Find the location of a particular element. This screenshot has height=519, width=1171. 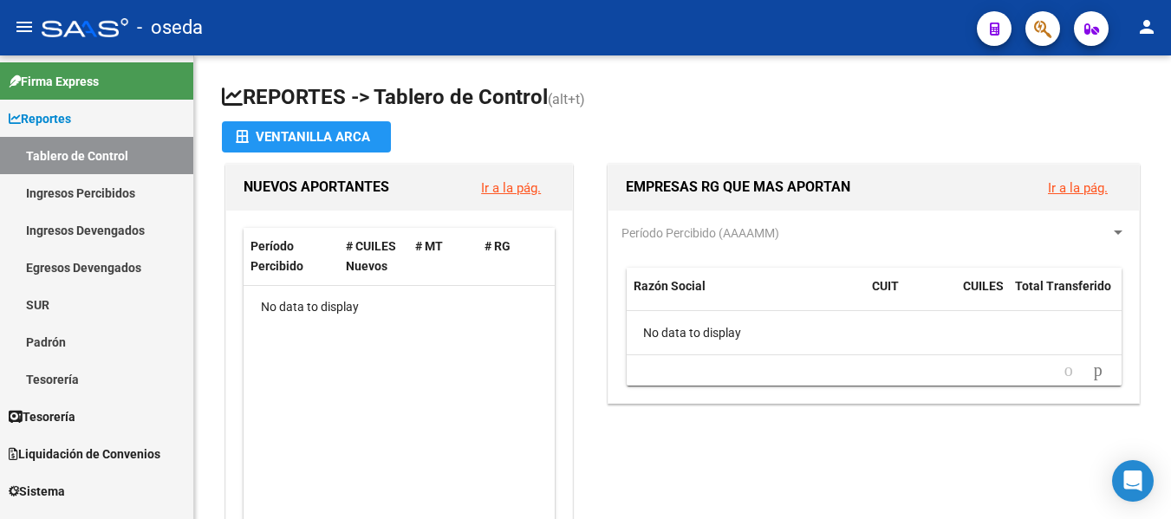

datatable-header-cell: # RG is located at coordinates (512, 257).